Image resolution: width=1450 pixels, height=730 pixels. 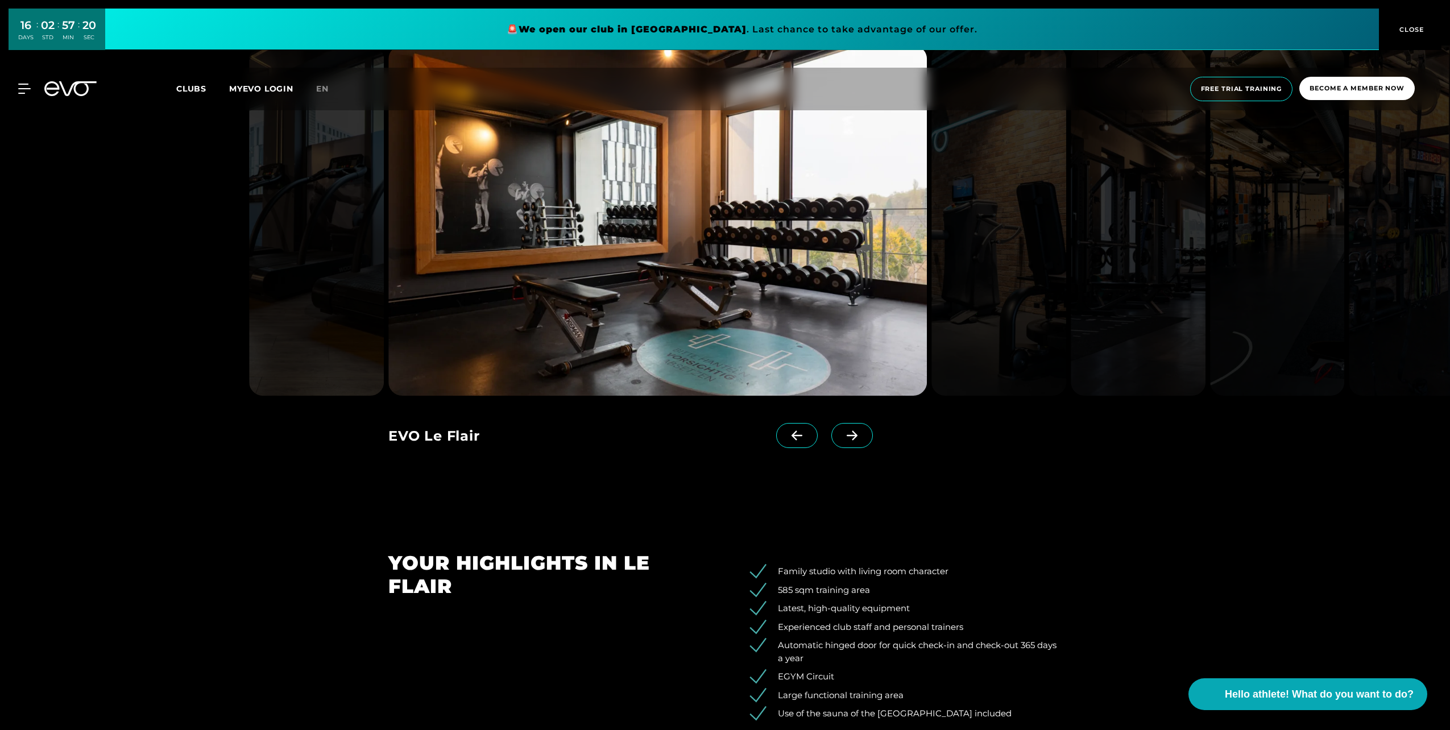 What do you see at coordinates (261, 89) in the screenshot?
I see `a: MYEVO LOGIN` at bounding box center [261, 89].